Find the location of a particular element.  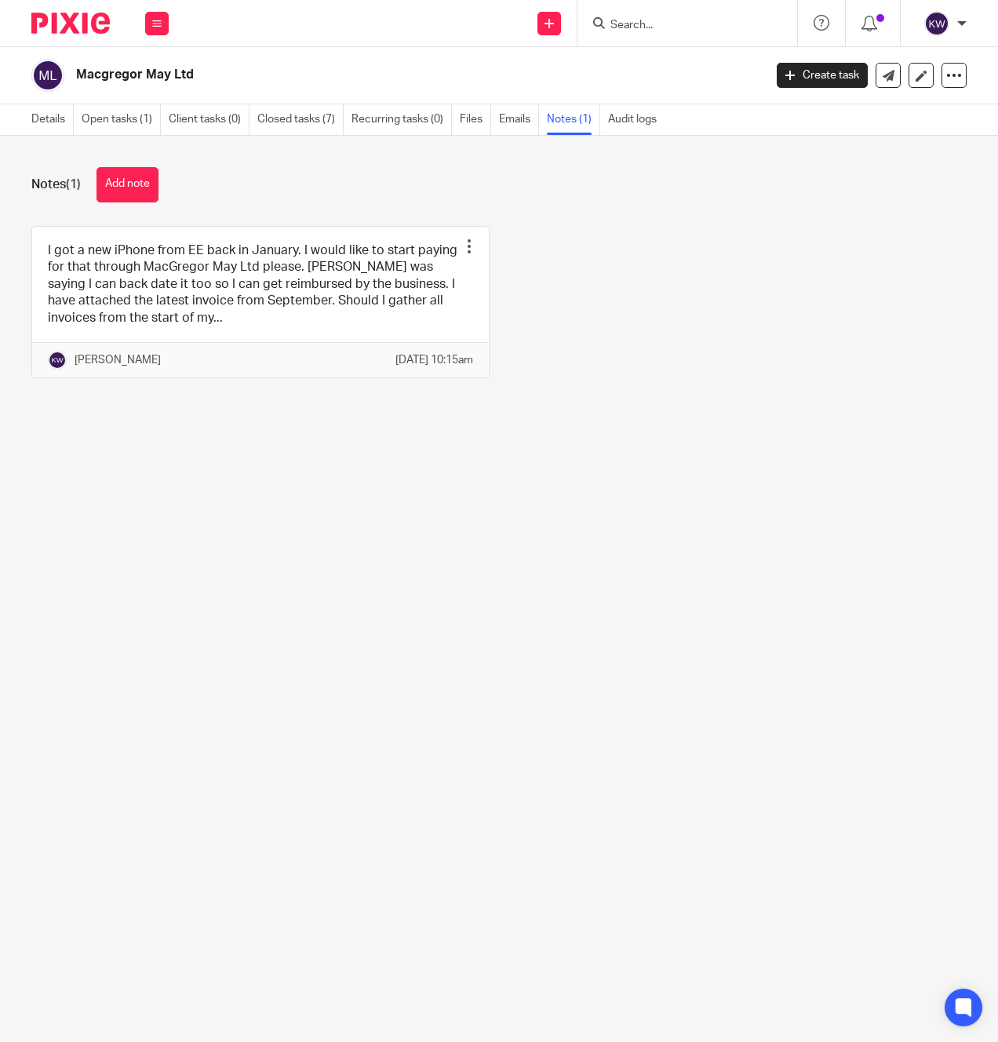

img: Pixie is located at coordinates (71, 23).